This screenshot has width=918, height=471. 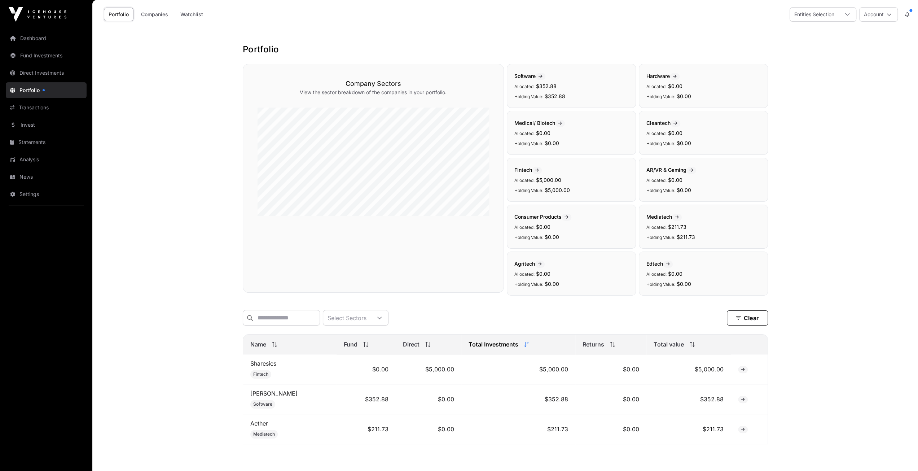 I want to click on a: Fund Investments, so click(x=46, y=56).